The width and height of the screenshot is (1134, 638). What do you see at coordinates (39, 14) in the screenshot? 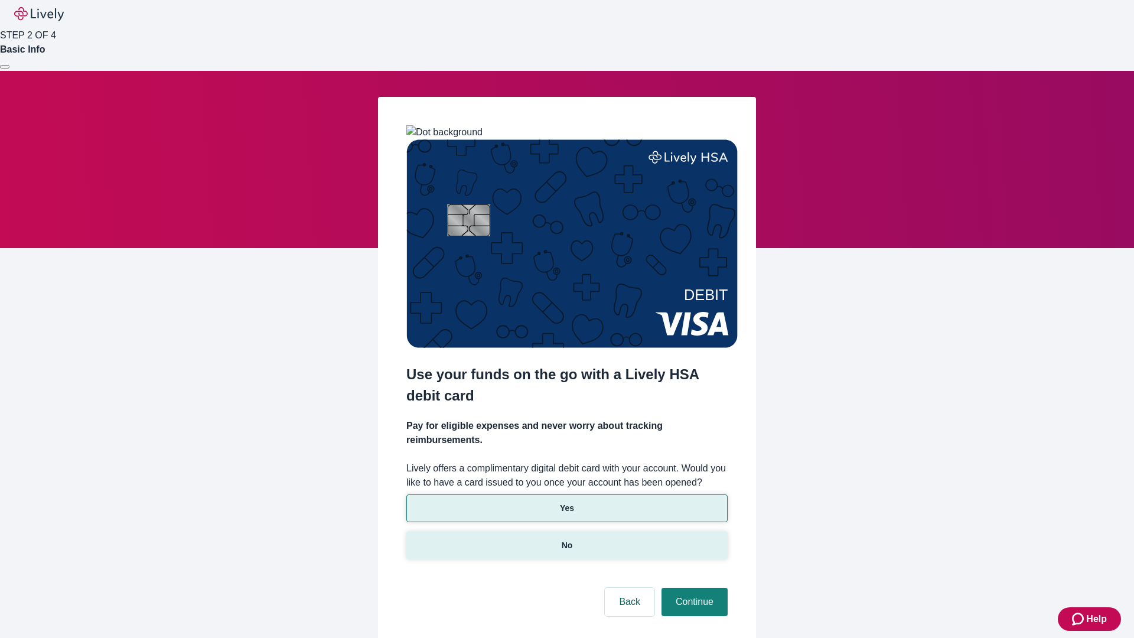
I see `img: Lively` at bounding box center [39, 14].